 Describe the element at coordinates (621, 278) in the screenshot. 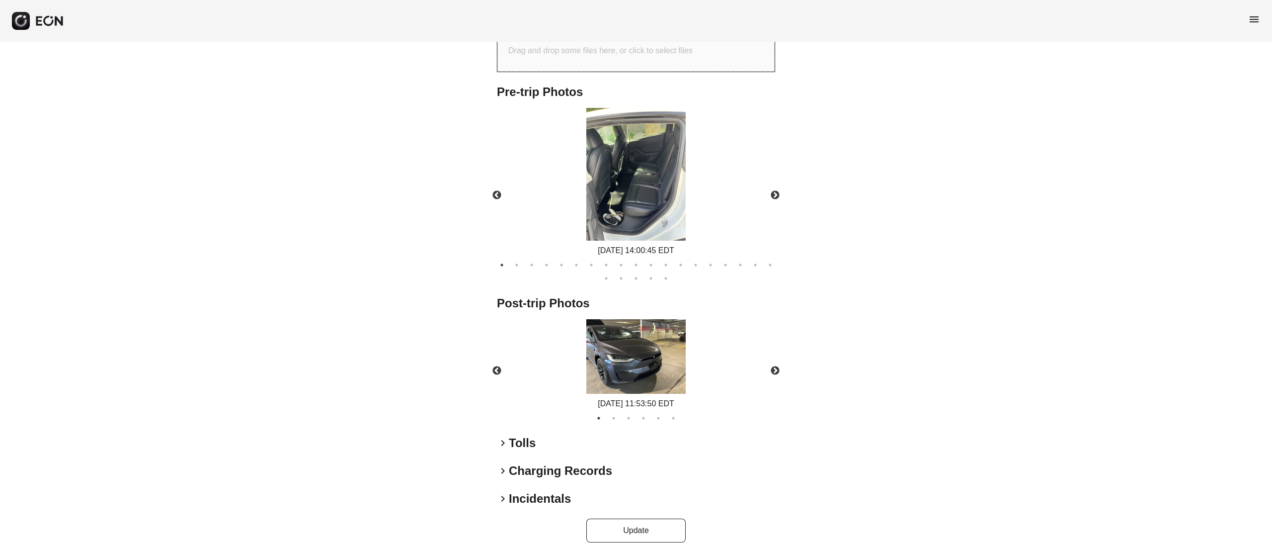

I see `button: 21` at that location.